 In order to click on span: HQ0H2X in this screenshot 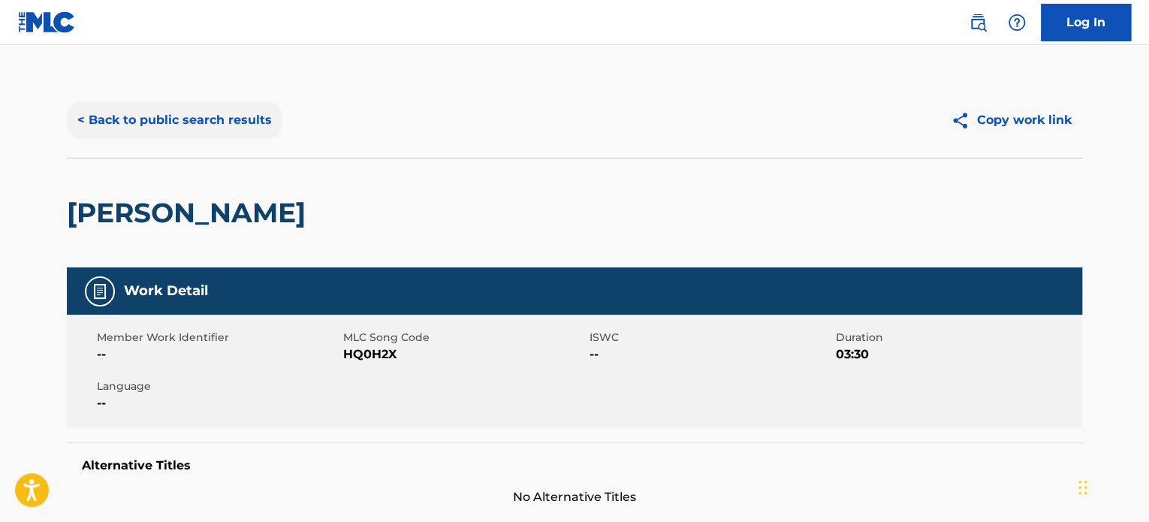, I will do `click(464, 355)`.